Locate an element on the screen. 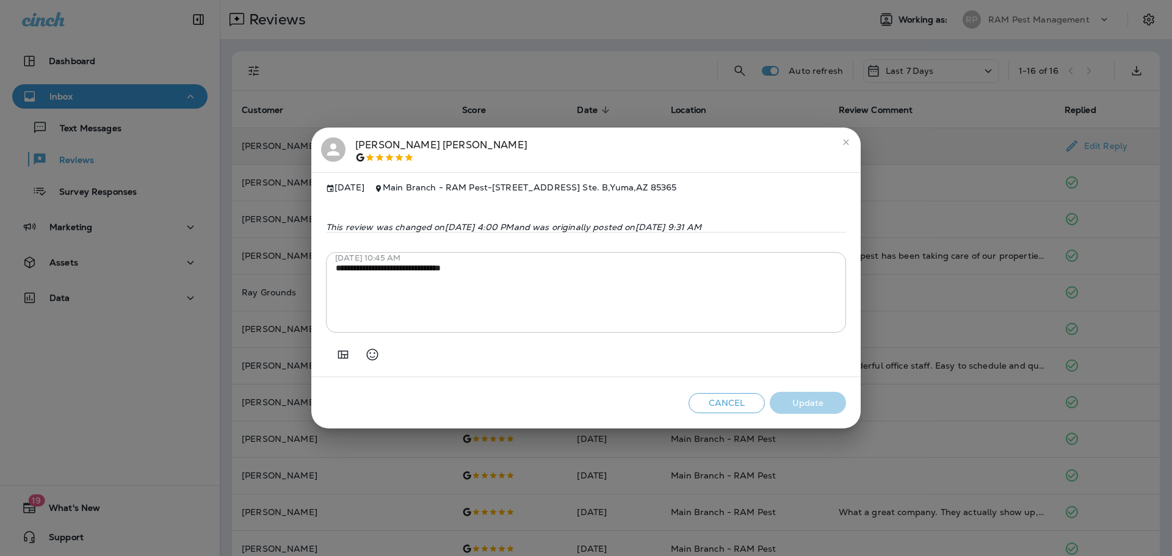 Image resolution: width=1172 pixels, height=556 pixels. button: close is located at coordinates (846, 142).